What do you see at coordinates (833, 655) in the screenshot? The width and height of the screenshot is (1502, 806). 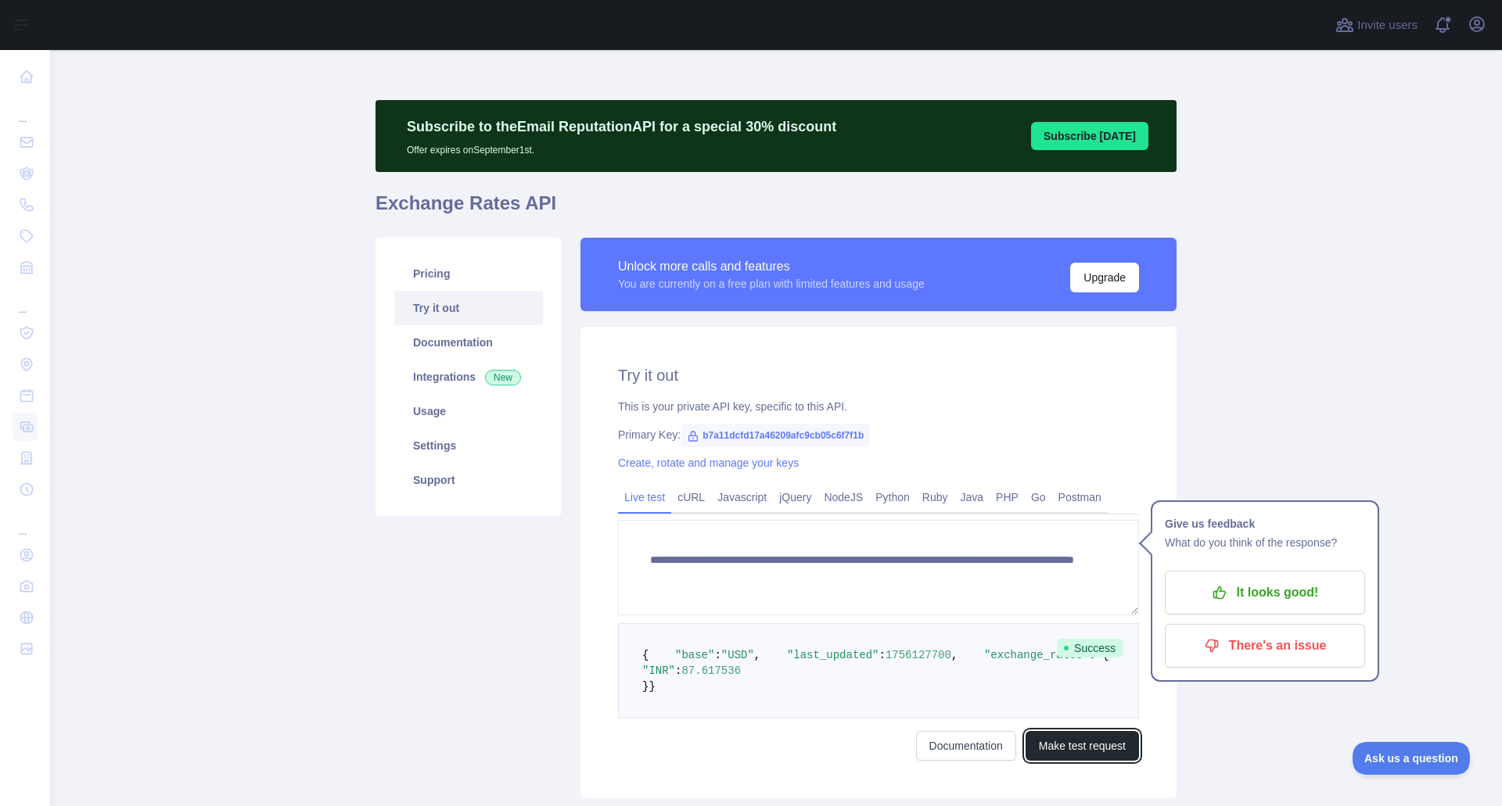 I see `span: "last_updated"` at bounding box center [833, 655].